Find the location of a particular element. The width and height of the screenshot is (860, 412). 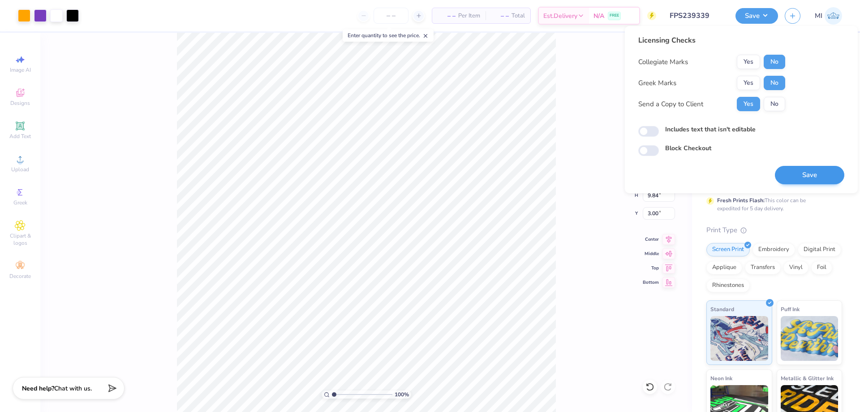

div: Applique is located at coordinates (725, 268).